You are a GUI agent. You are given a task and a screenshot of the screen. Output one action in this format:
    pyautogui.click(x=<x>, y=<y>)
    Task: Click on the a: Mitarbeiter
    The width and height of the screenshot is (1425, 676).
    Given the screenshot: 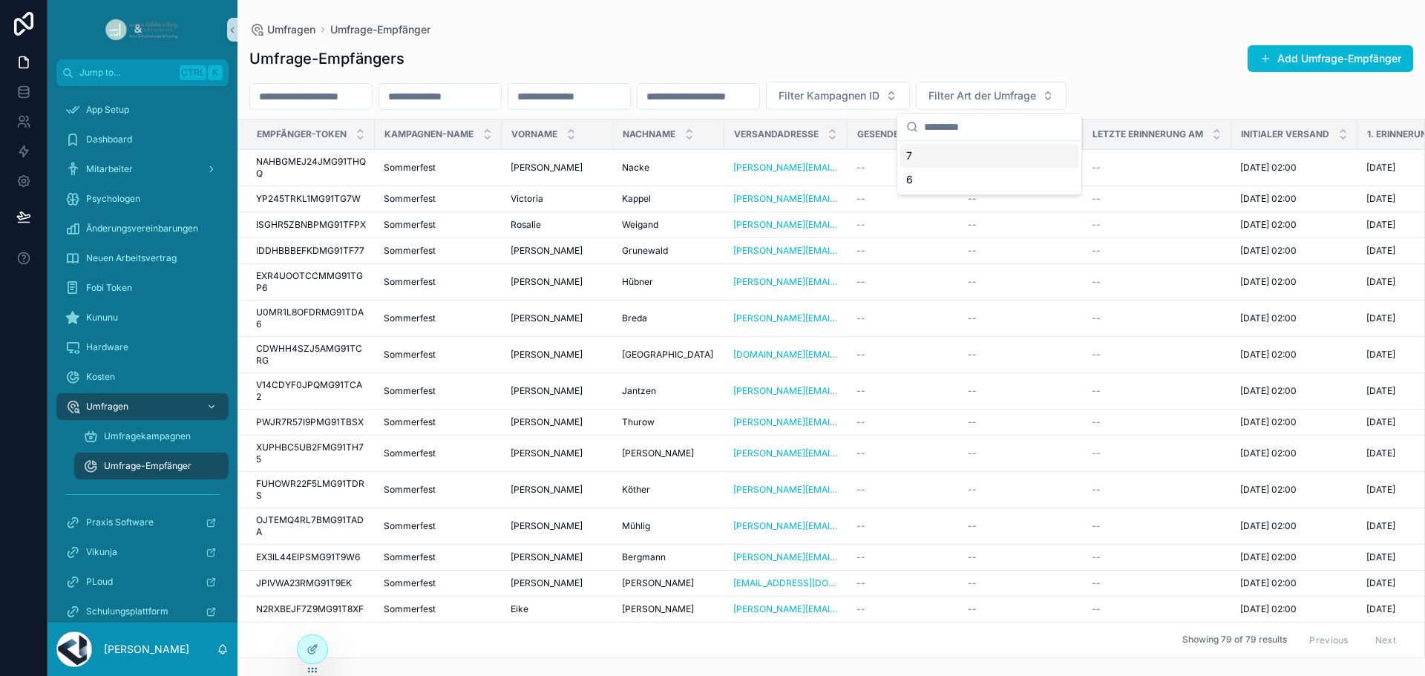 What is the action you would take?
    pyautogui.click(x=143, y=169)
    